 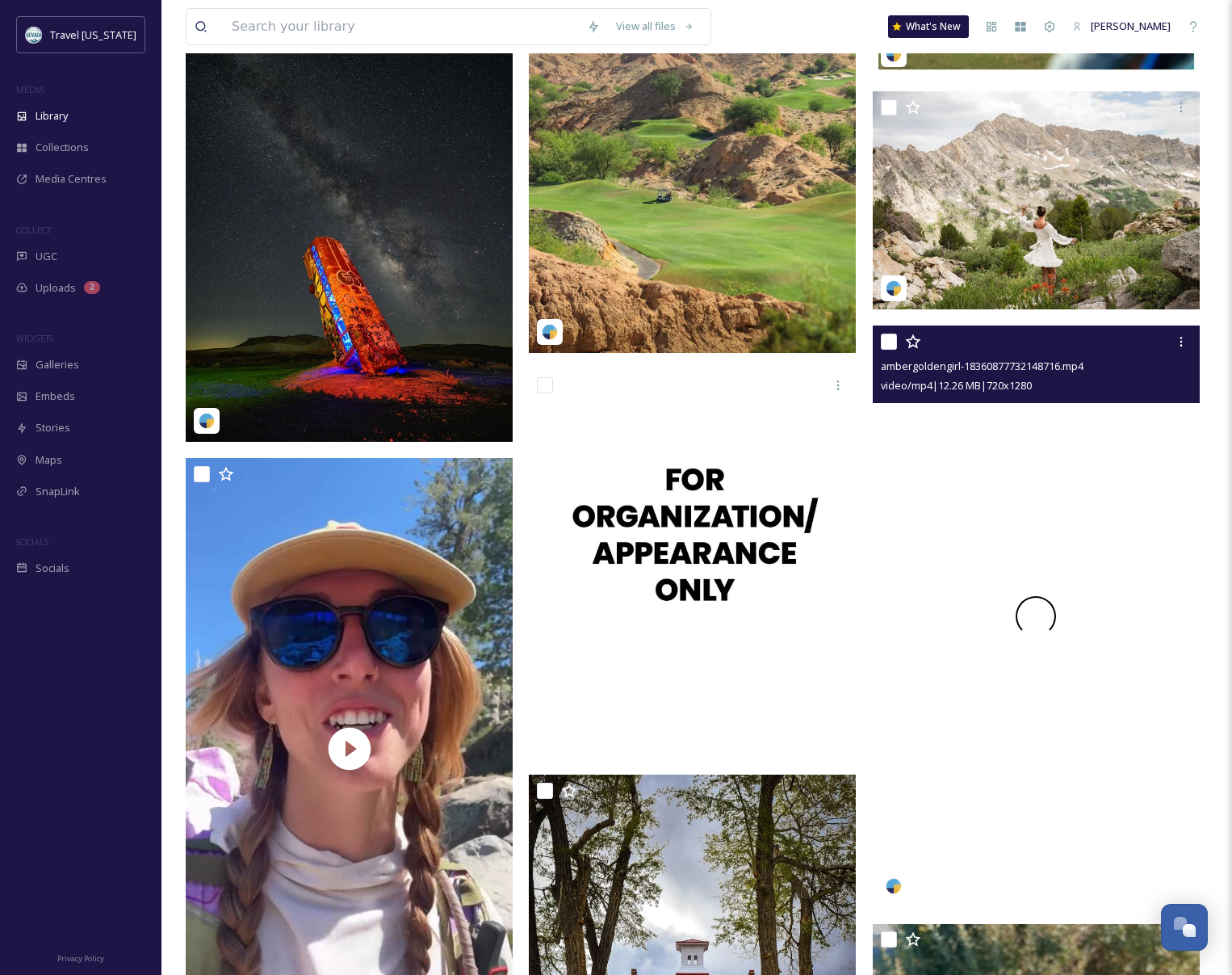 I want to click on div: What's New, so click(x=929, y=26).